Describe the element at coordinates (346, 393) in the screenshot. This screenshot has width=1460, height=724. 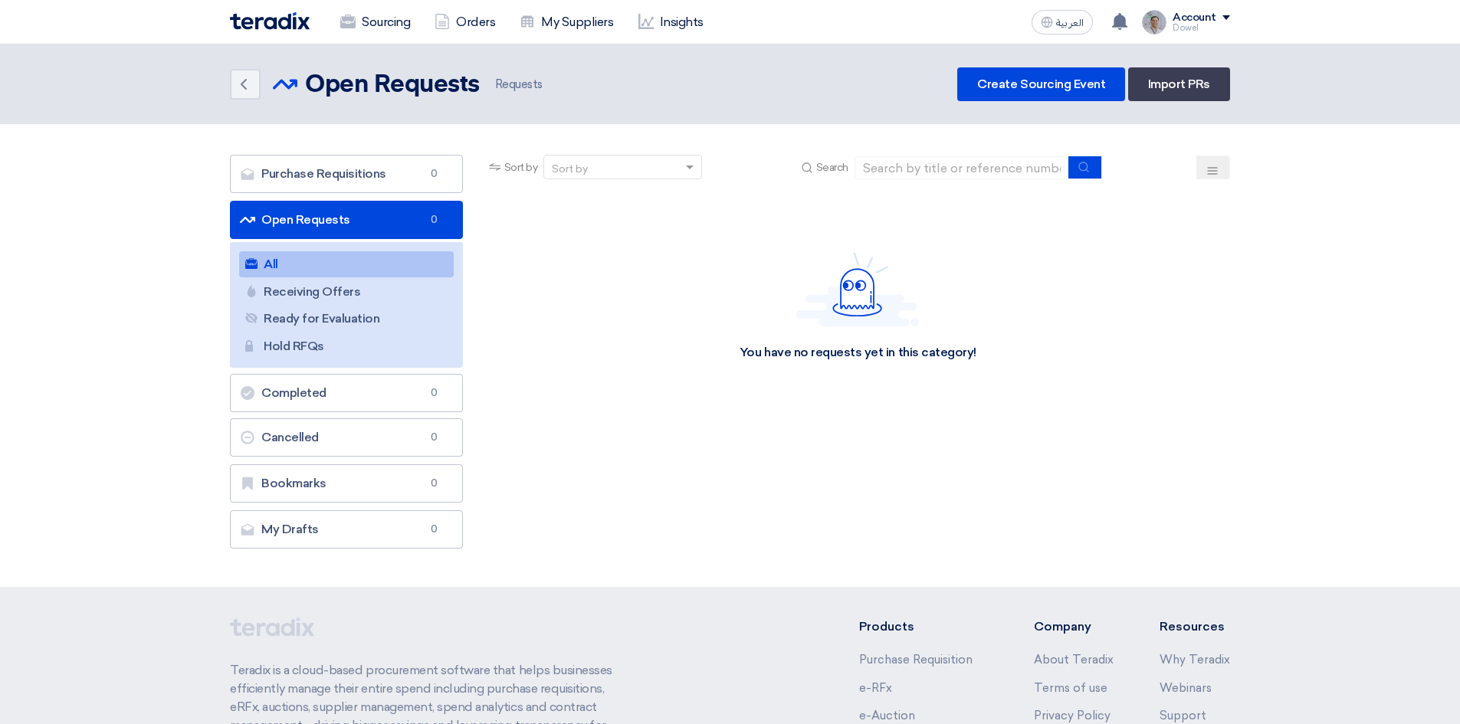
I see `a: Completed0` at that location.